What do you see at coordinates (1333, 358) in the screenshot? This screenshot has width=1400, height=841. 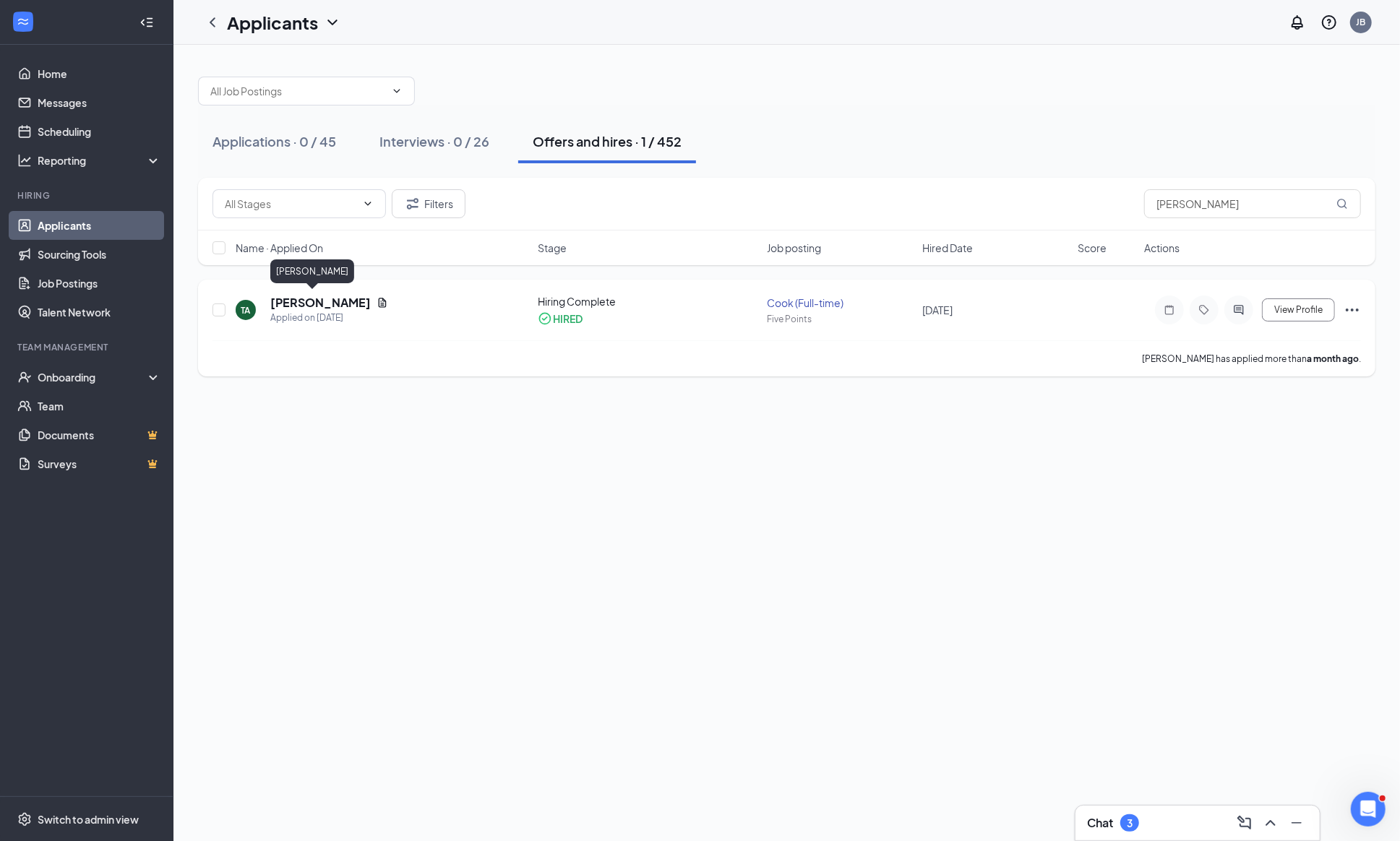 I see `b: a month ago` at bounding box center [1333, 358].